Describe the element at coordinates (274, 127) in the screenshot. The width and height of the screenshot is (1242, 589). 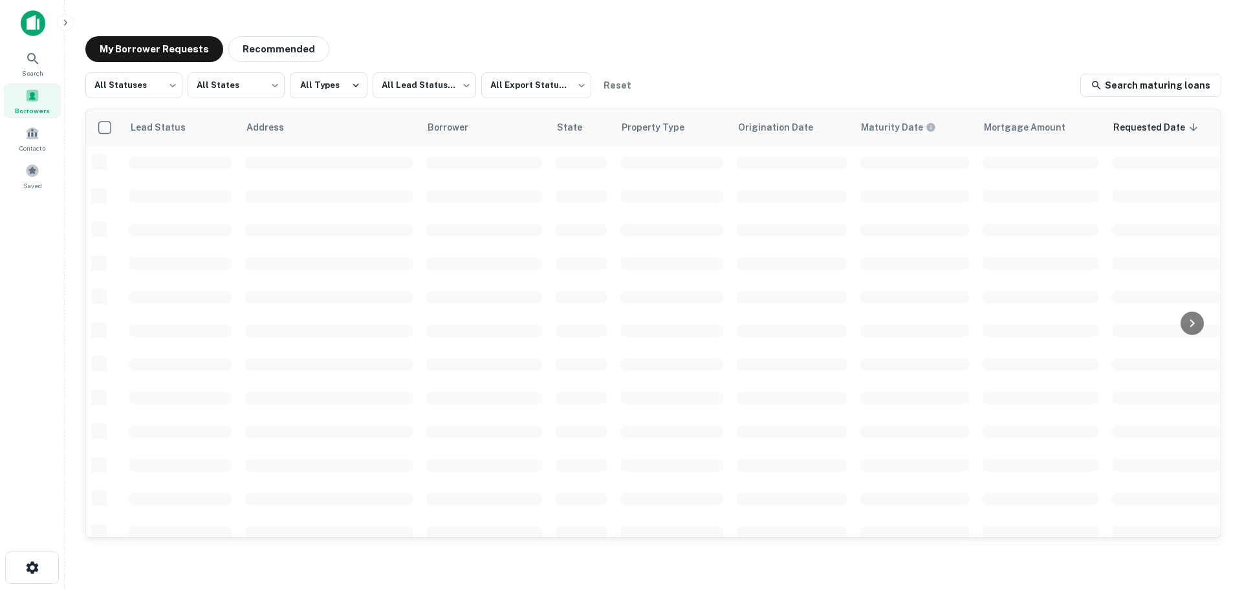
I see `span: Address` at that location.